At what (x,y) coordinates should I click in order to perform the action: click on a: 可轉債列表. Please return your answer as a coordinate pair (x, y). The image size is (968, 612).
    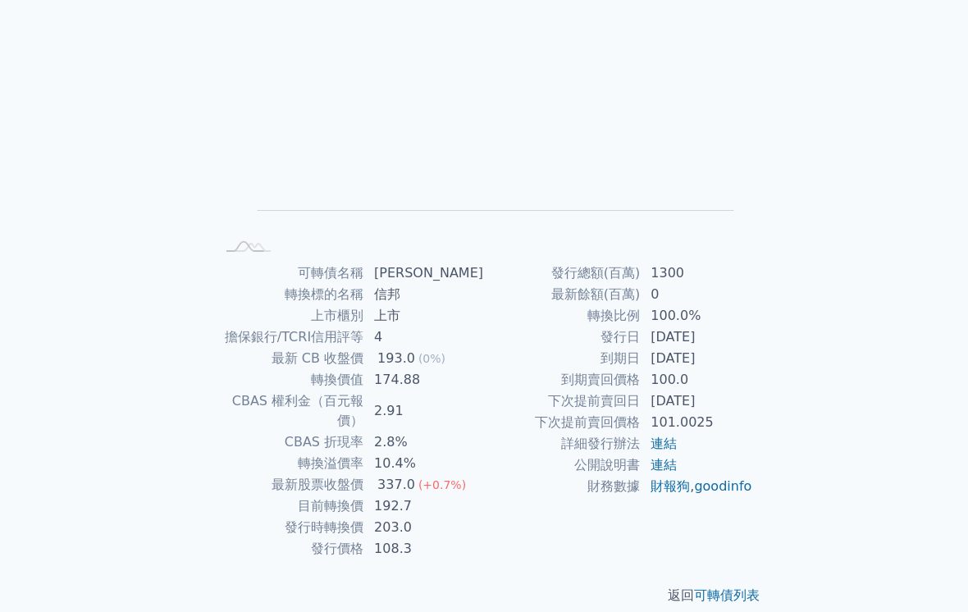
    Looking at the image, I should click on (727, 595).